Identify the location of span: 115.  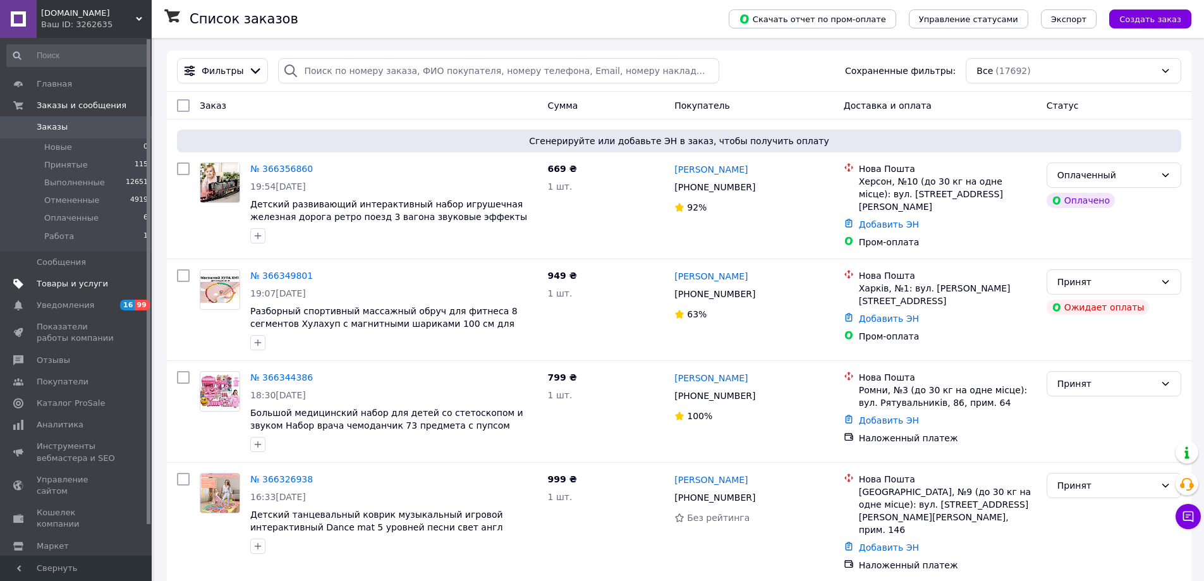
(141, 165).